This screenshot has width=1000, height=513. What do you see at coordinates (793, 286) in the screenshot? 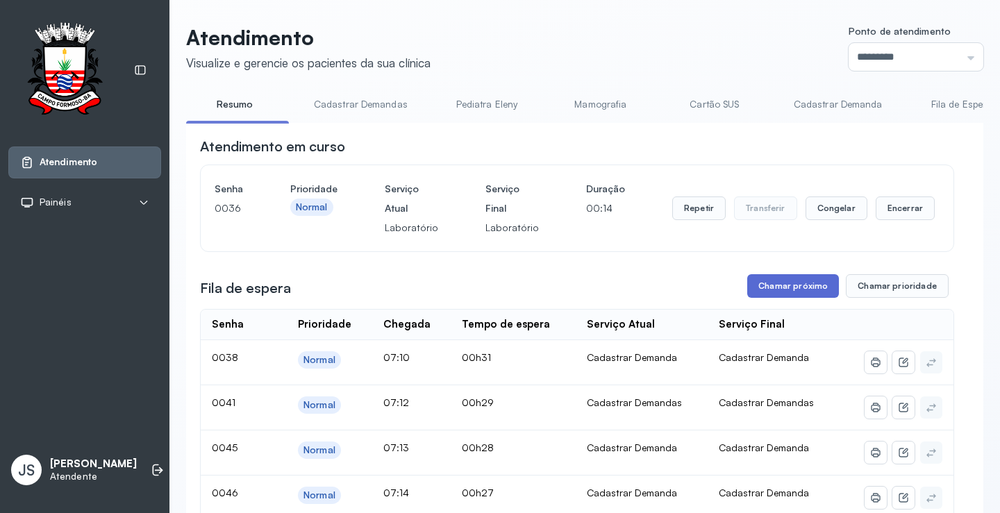
I see `button: Chamar próximo` at bounding box center [793, 286].